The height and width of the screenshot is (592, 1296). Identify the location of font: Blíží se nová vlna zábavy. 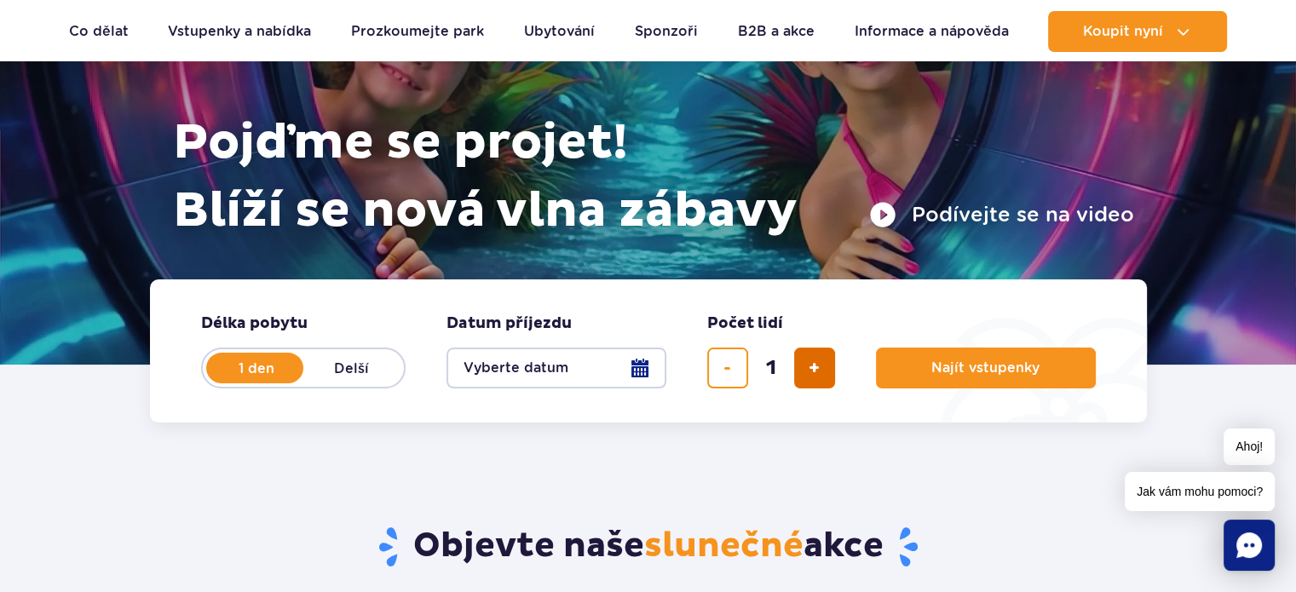
(485, 211).